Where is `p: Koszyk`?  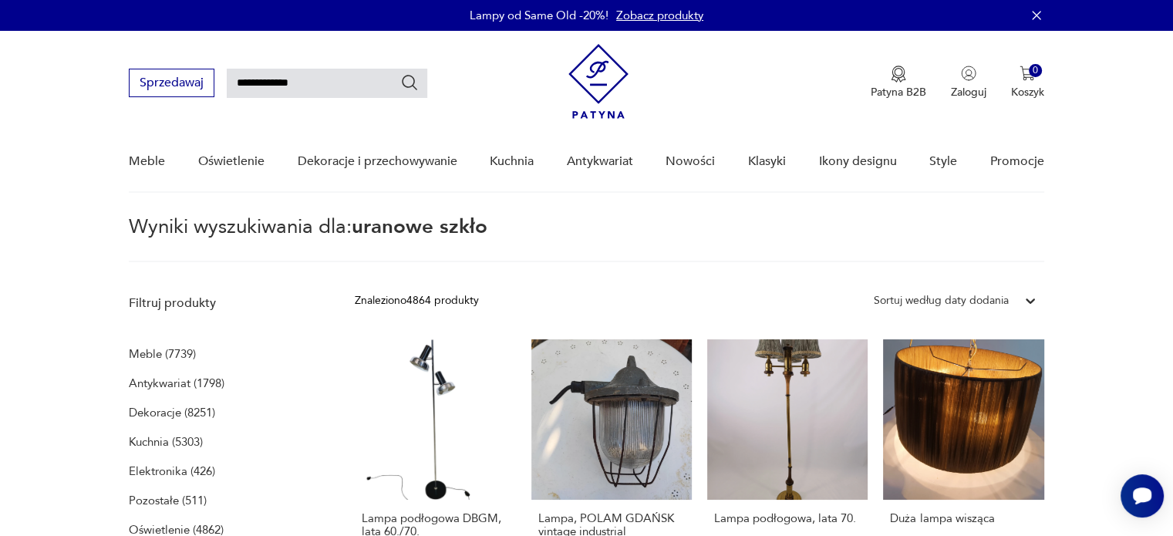
p: Koszyk is located at coordinates (1027, 92).